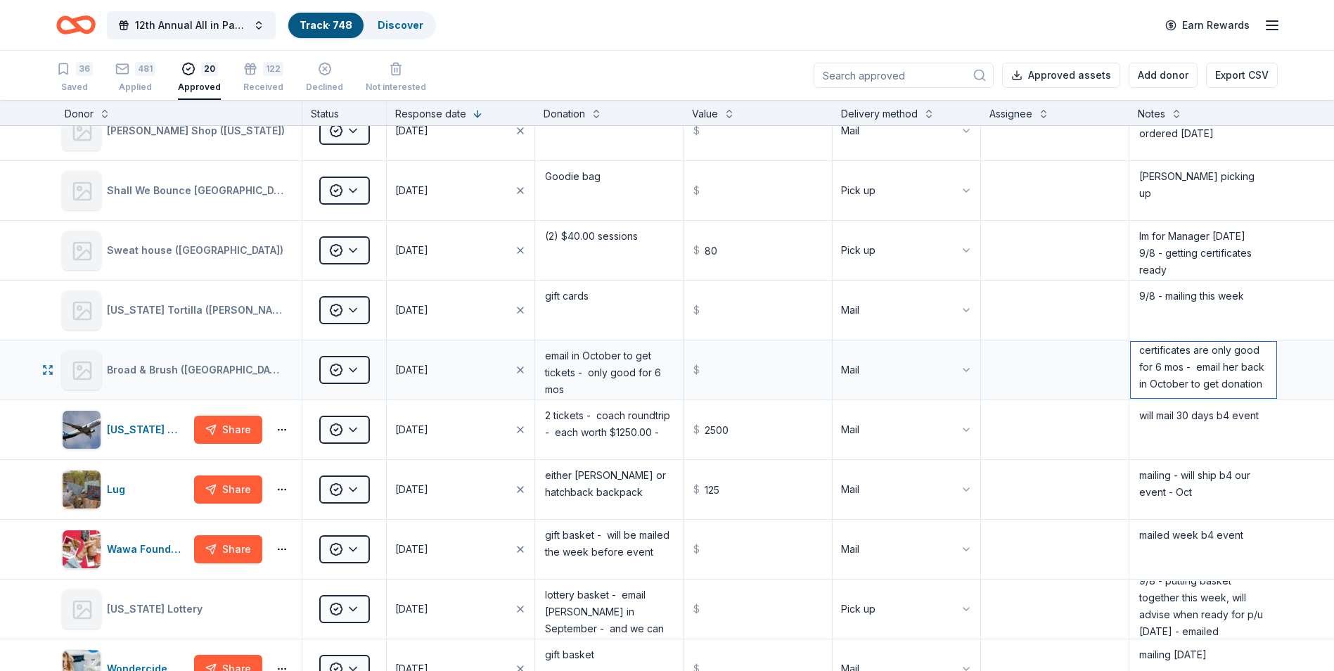 The height and width of the screenshot is (671, 1334). I want to click on textarea: gift cards, so click(609, 310).